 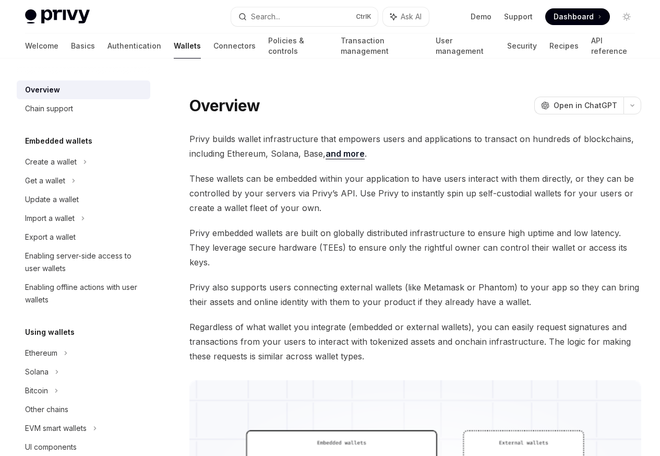 What do you see at coordinates (364, 17) in the screenshot?
I see `span: Ctrl K` at bounding box center [364, 17].